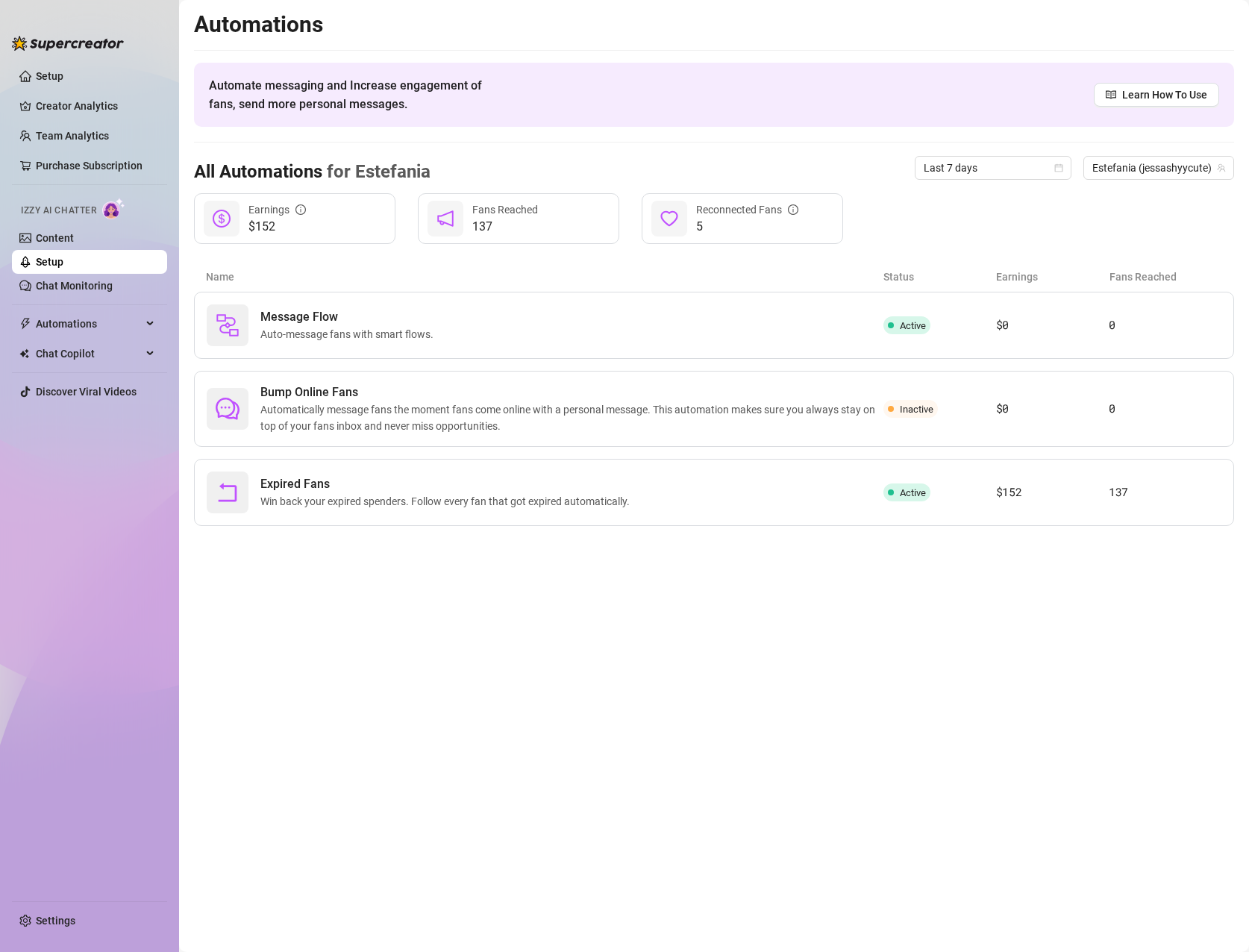 Image resolution: width=1249 pixels, height=952 pixels. Describe the element at coordinates (277, 227) in the screenshot. I see `span: $152` at that location.